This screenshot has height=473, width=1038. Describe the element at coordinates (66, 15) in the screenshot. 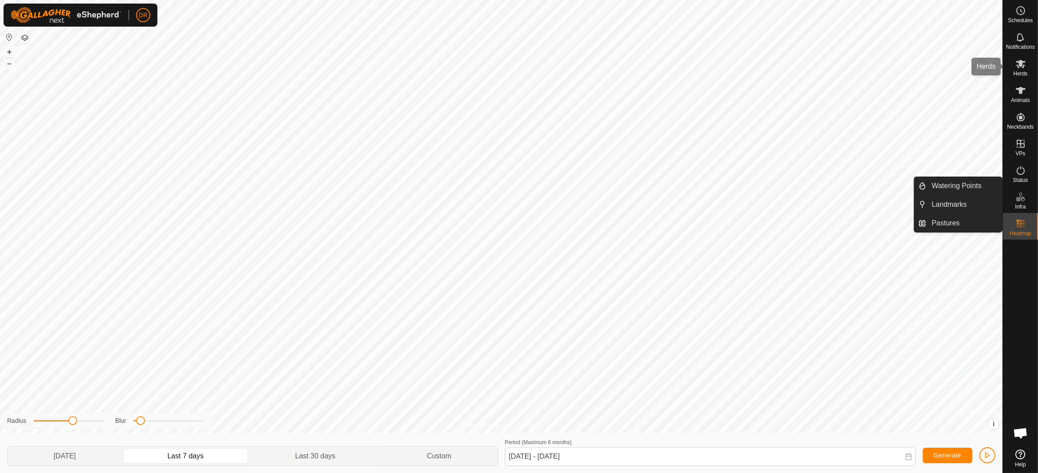

I see `img: Gallagher Logo` at that location.